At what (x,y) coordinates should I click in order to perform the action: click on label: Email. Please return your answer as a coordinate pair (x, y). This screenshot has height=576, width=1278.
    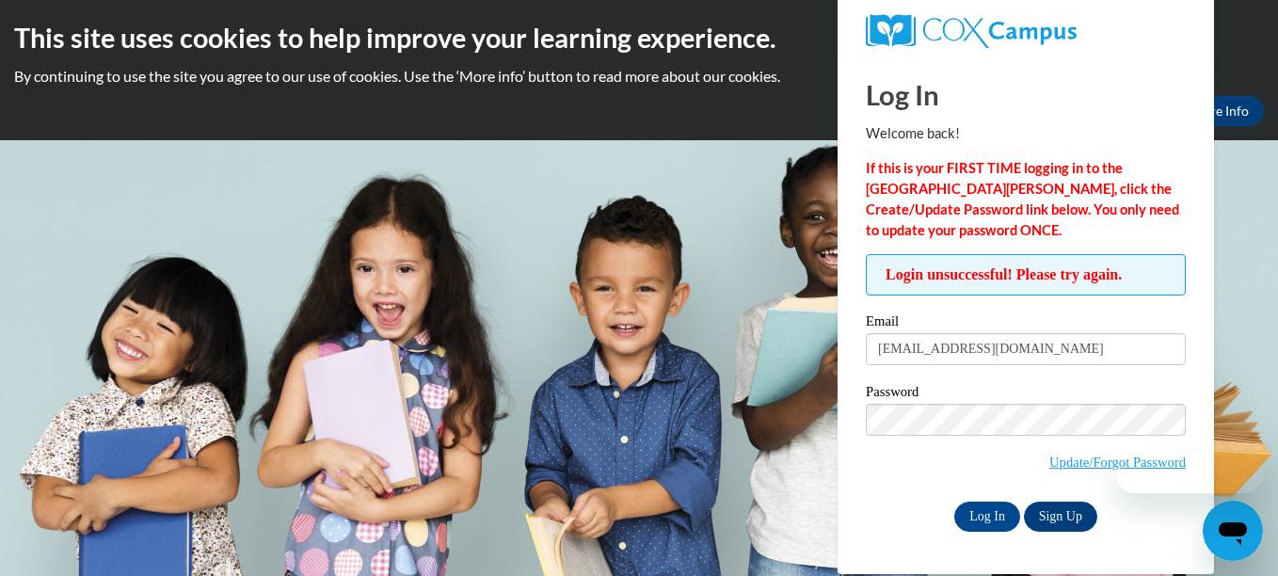
    Looking at the image, I should click on (1026, 324).